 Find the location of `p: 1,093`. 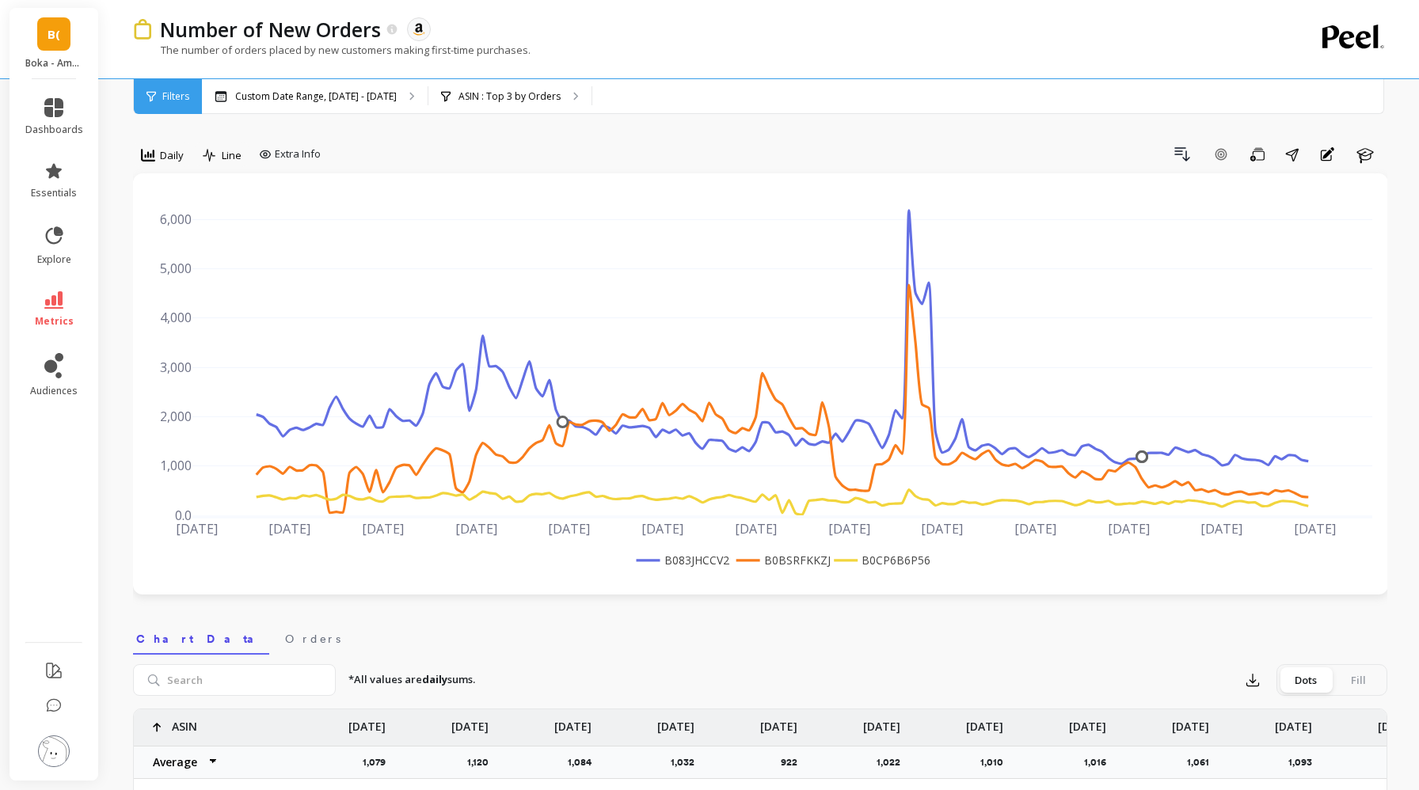

p: 1,093 is located at coordinates (1305, 763).